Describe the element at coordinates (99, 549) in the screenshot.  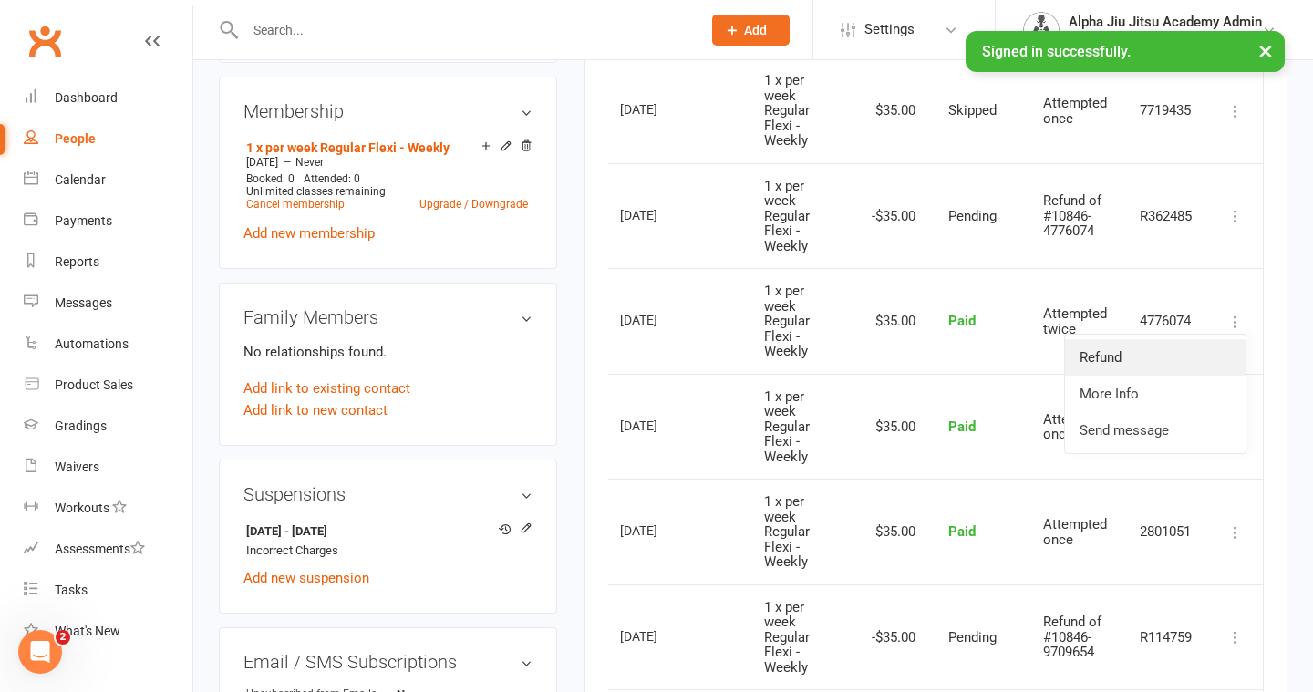
I see `div: Assessments` at that location.